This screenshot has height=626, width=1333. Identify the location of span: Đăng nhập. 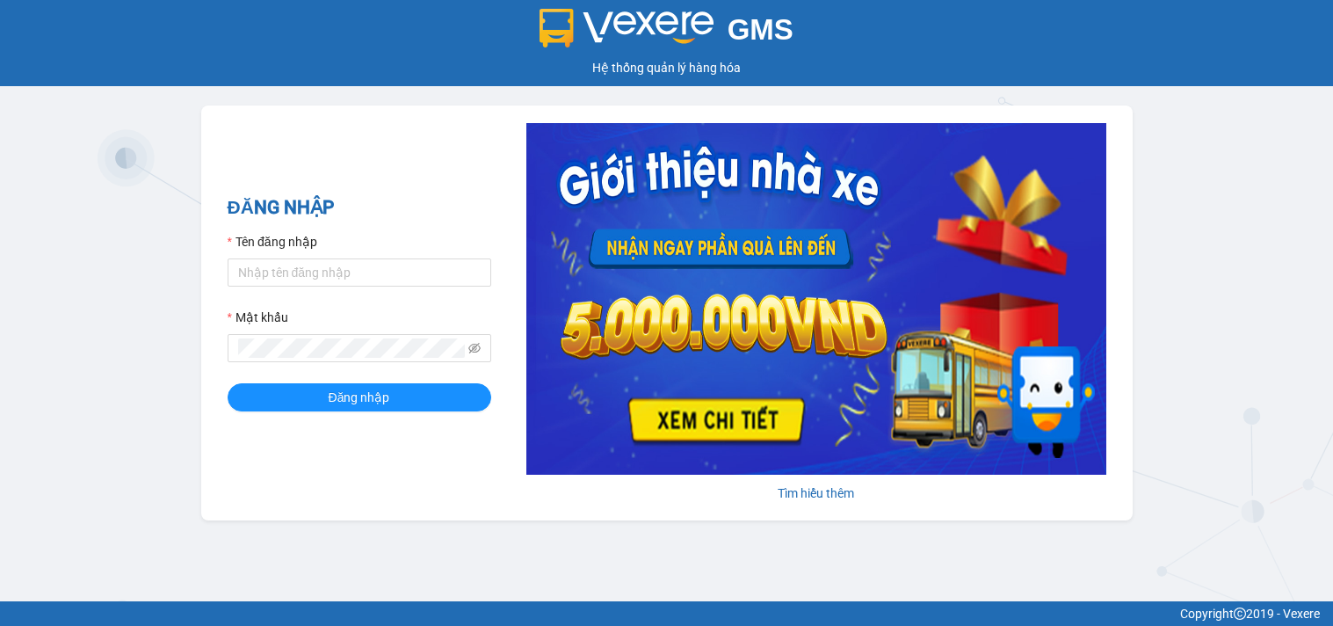
(359, 397).